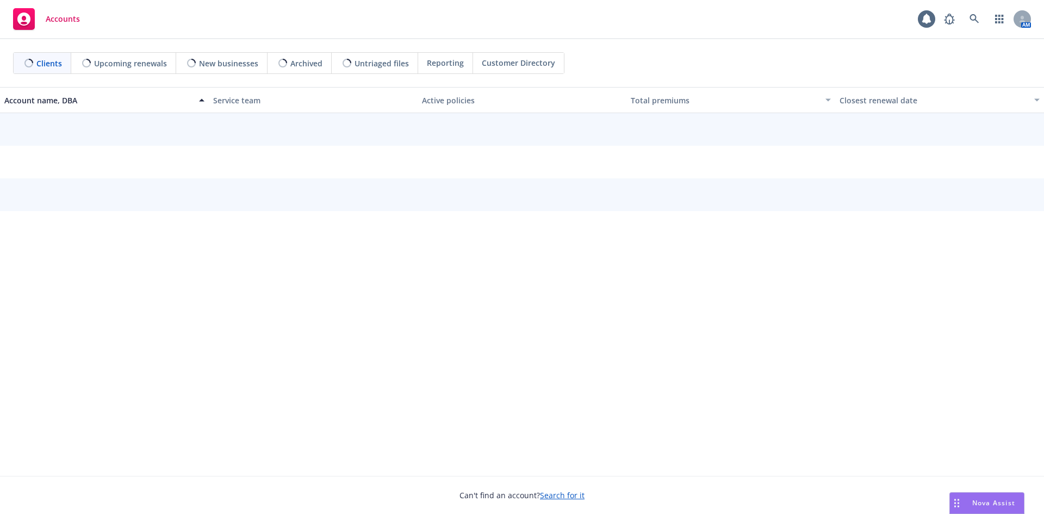 Image resolution: width=1044 pixels, height=514 pixels. Describe the element at coordinates (98, 100) in the screenshot. I see `div: Account name, DBA` at that location.